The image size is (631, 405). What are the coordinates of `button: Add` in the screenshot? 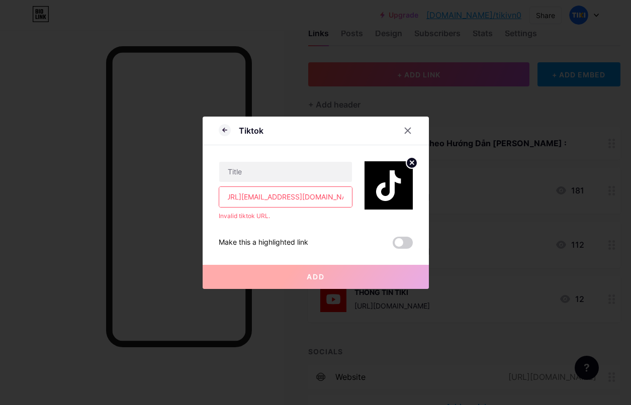 It's located at (316, 277).